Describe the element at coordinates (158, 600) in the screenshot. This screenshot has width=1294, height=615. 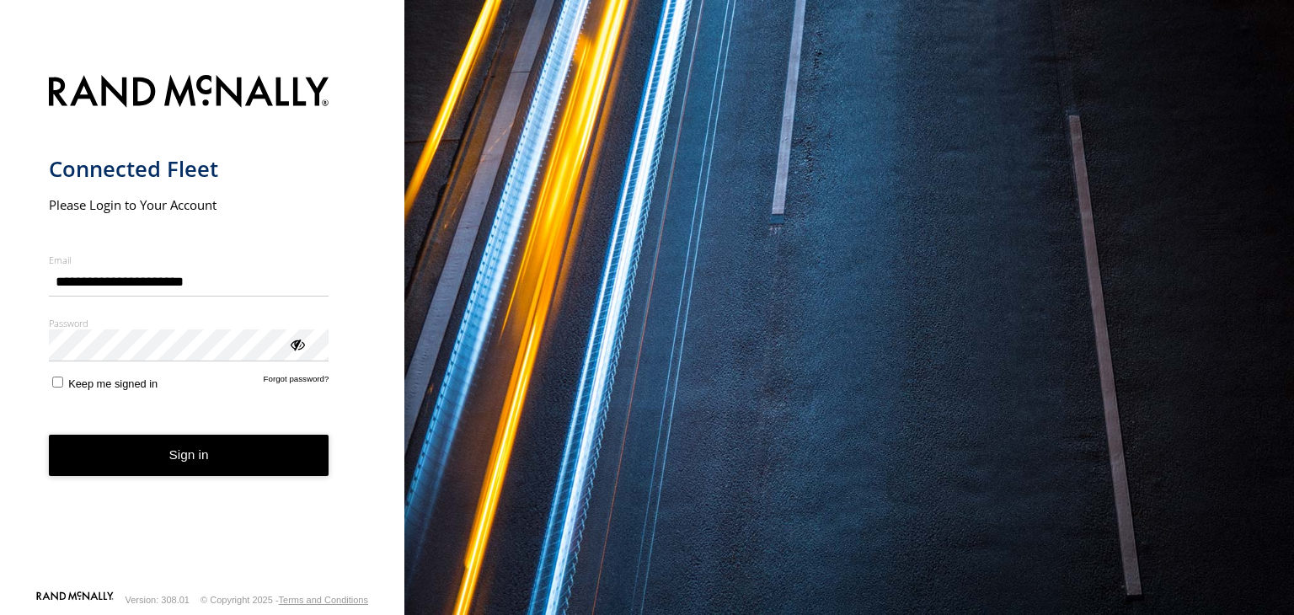
I see `div: Version: 308.01` at that location.